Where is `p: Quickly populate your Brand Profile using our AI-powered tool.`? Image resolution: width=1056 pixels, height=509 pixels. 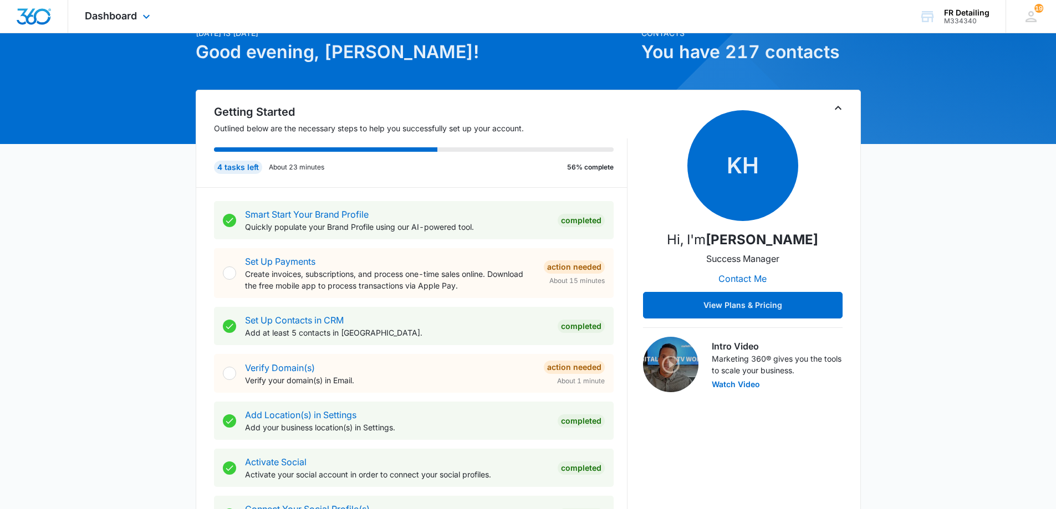 p: Quickly populate your Brand Profile using our AI-powered tool. is located at coordinates (397, 227).